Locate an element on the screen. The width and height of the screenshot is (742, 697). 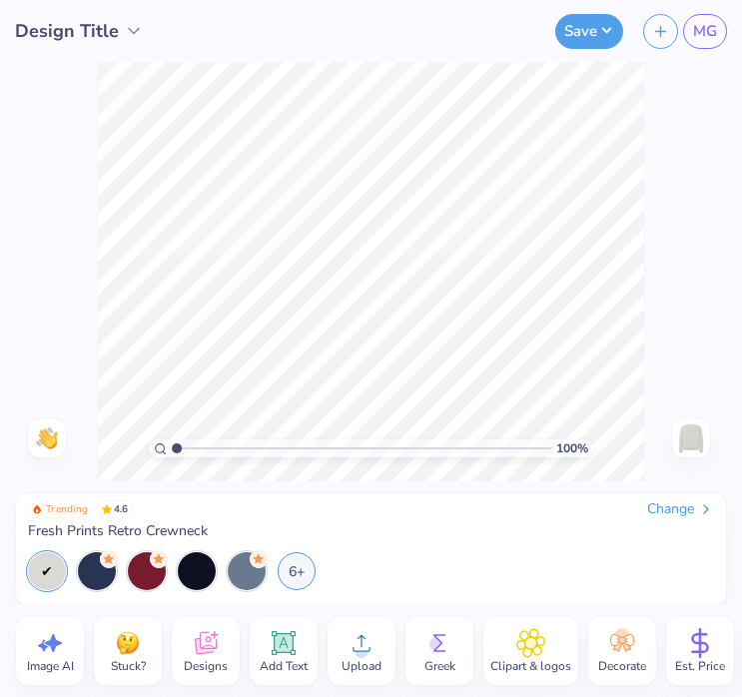
span: Design Title is located at coordinates (67, 31).